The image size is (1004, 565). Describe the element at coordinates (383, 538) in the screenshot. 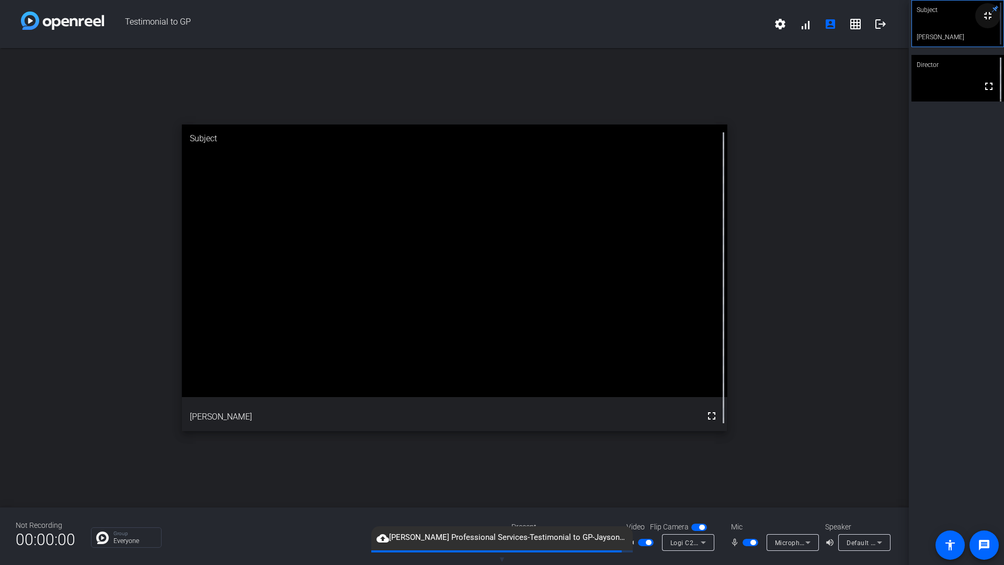

I see `mat-icon: cloud_upload` at that location.